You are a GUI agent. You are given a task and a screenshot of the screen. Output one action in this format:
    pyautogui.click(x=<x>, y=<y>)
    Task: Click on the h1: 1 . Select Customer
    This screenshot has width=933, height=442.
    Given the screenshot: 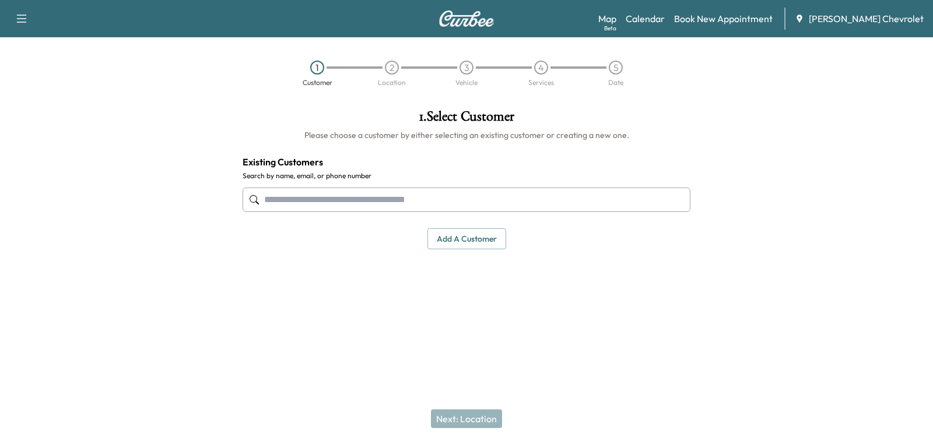 What is the action you would take?
    pyautogui.click(x=466, y=119)
    